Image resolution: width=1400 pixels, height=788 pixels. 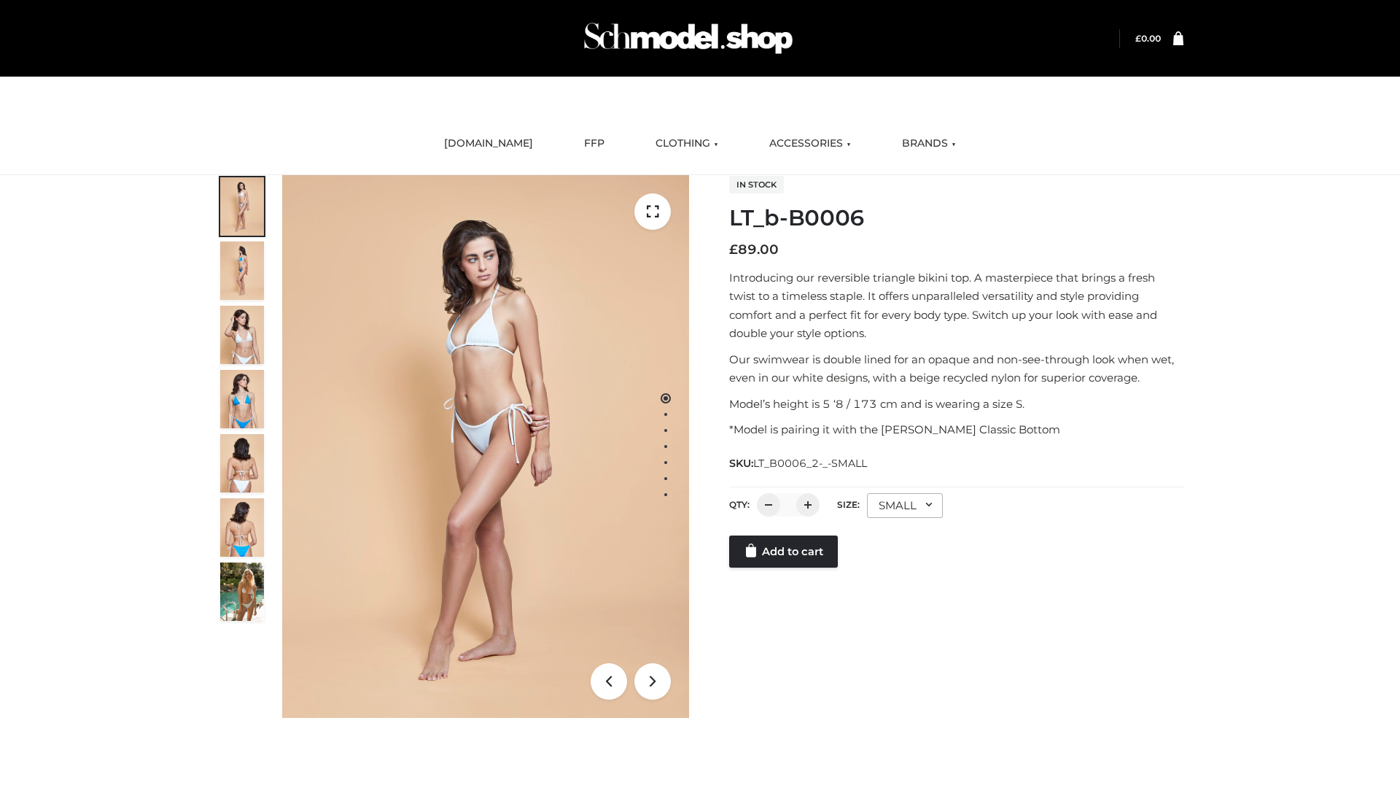 I want to click on a: £0.00, so click(x=1148, y=38).